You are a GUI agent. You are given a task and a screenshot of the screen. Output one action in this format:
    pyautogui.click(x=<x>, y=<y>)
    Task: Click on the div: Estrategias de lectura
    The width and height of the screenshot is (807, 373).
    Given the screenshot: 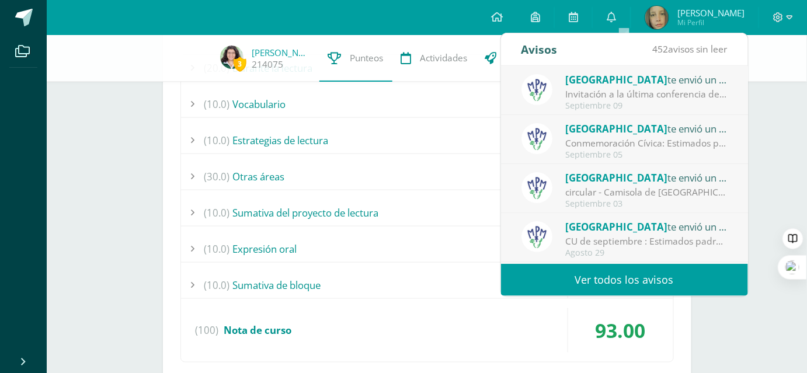 What is the action you would take?
    pyautogui.click(x=427, y=140)
    